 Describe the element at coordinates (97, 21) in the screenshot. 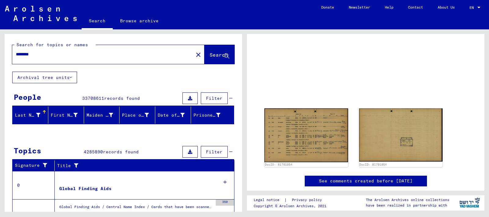

I see `a: Search` at that location.